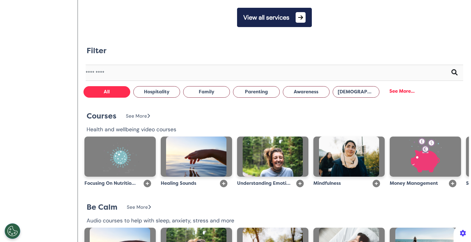 The height and width of the screenshot is (242, 471). What do you see at coordinates (414, 184) in the screenshot?
I see `div: Money Management` at bounding box center [414, 184].